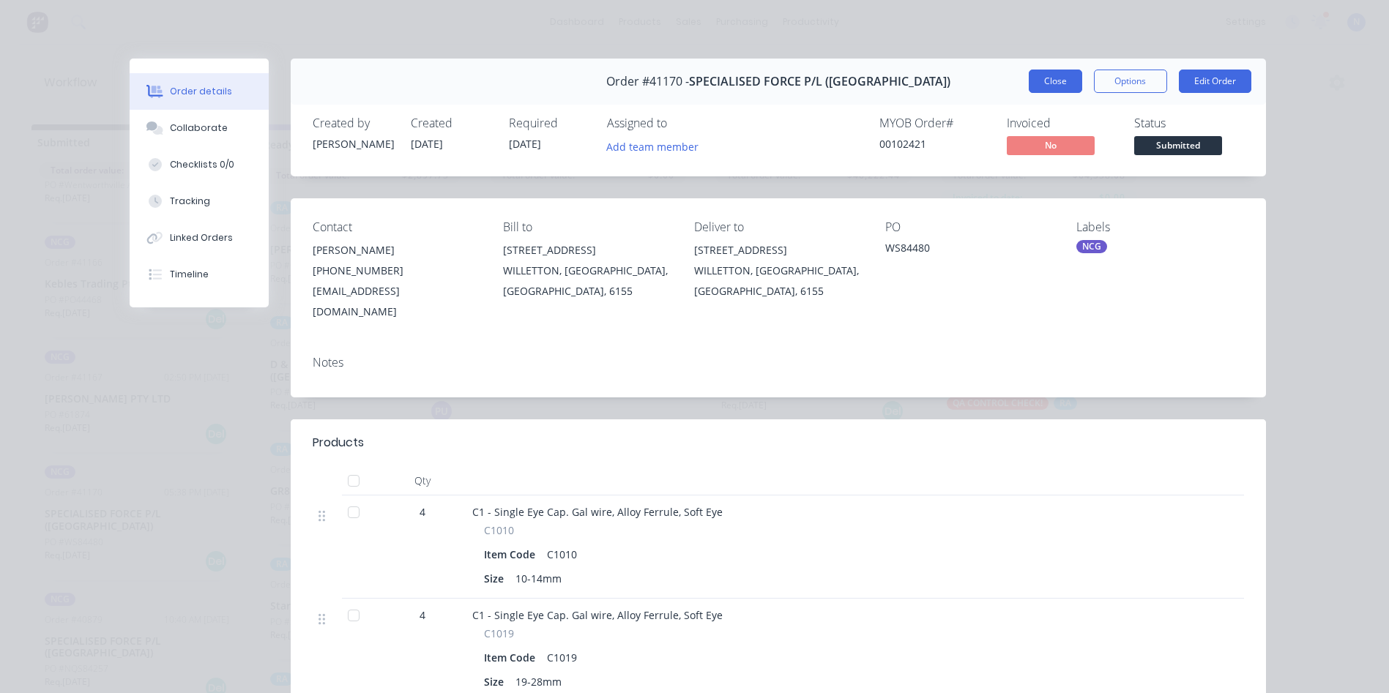 The image size is (1389, 693). I want to click on div: Created, so click(451, 123).